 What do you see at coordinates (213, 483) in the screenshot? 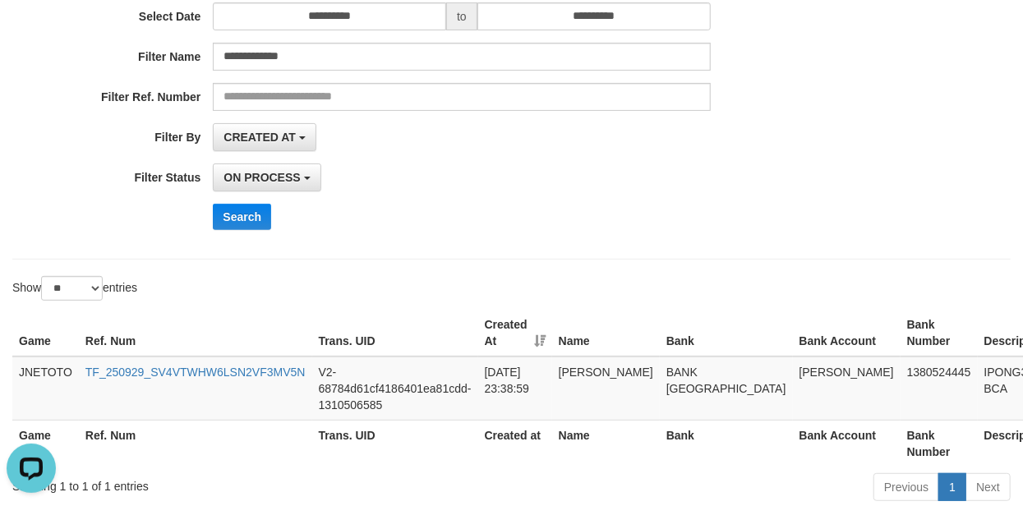
I see `div: Showing 1 to 1 of 1 entries` at bounding box center [213, 483].